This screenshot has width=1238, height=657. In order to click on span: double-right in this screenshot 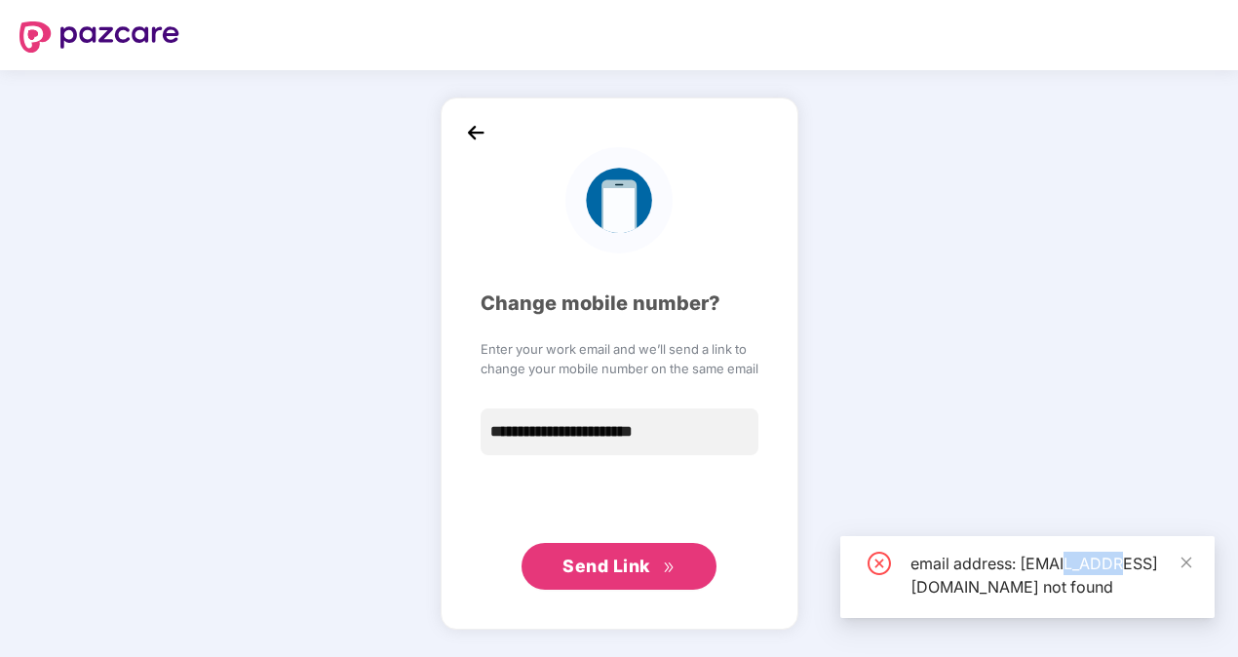, I will do `click(669, 567)`.